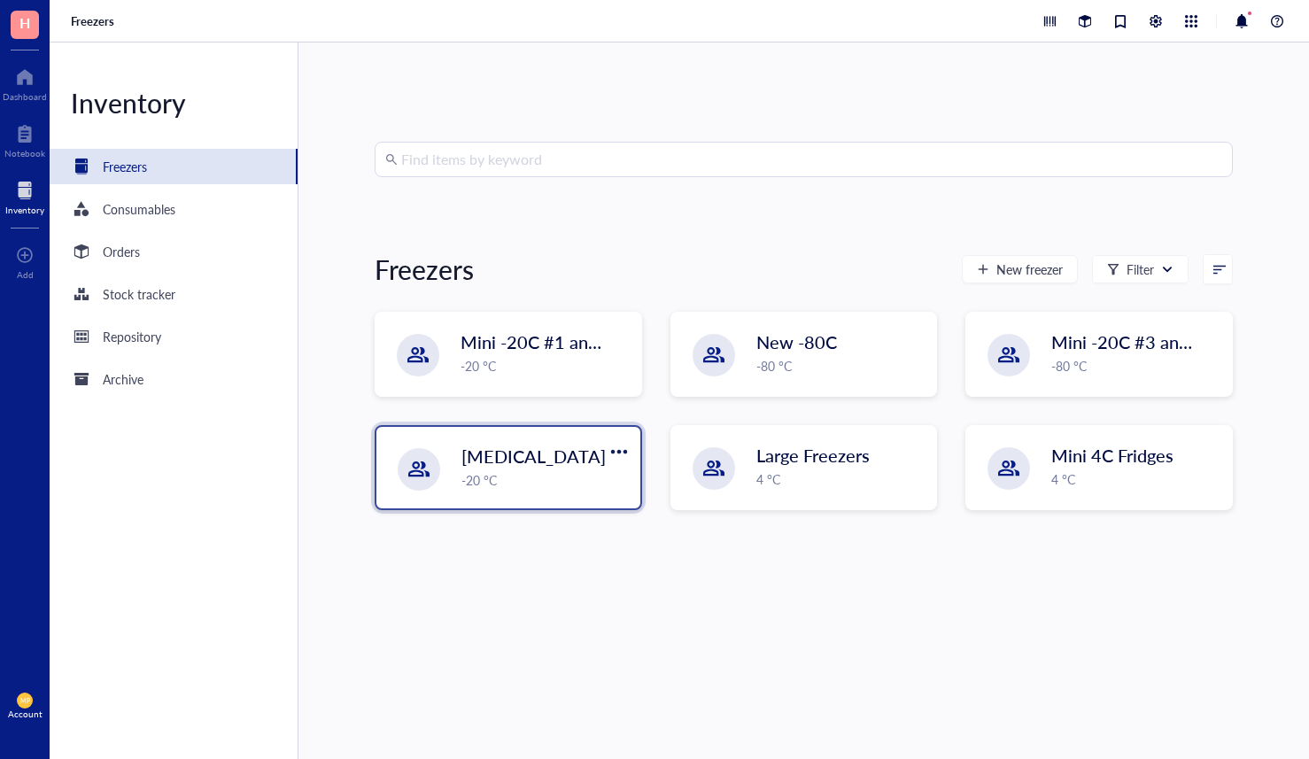 This screenshot has width=1309, height=759. What do you see at coordinates (174, 252) in the screenshot?
I see `a: Orders` at bounding box center [174, 252].